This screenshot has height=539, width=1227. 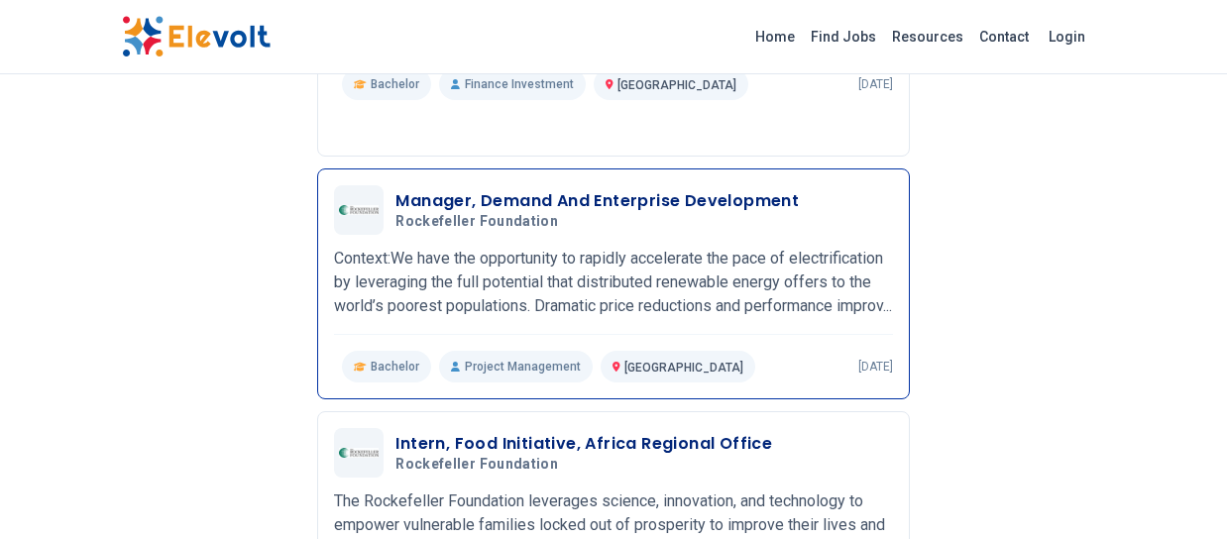 I want to click on p: Context:We have the opportunity to rapidly accelerate the pace of electrification by leveraging t..., so click(x=612, y=282).